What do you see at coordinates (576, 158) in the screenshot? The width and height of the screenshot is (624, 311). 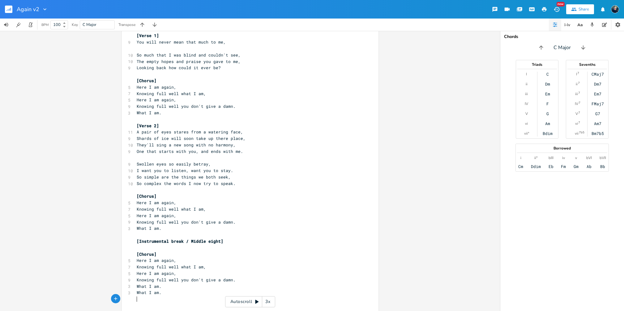 I see `div: v` at bounding box center [576, 158].